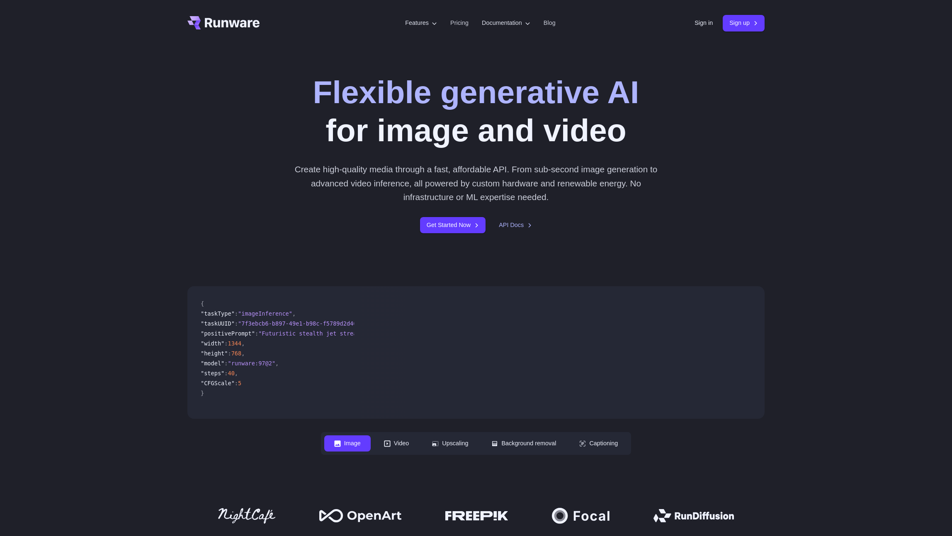 The width and height of the screenshot is (952, 536). What do you see at coordinates (476, 111) in the screenshot?
I see `h1: for image and video` at bounding box center [476, 111].